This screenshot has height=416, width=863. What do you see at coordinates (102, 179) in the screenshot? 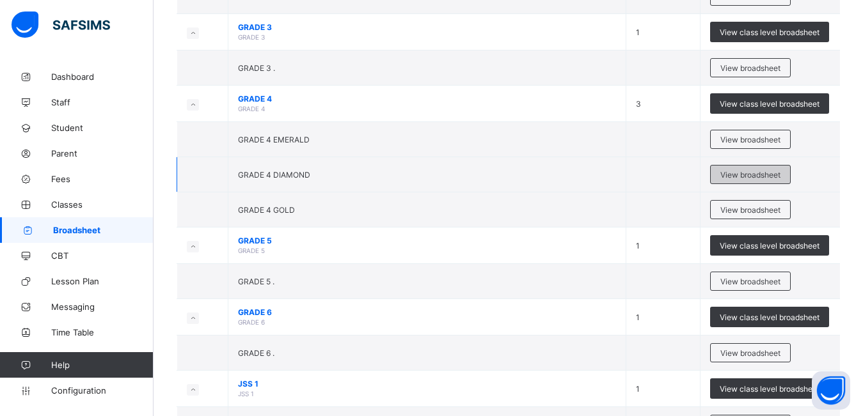
I see `span: Fees` at bounding box center [102, 179].